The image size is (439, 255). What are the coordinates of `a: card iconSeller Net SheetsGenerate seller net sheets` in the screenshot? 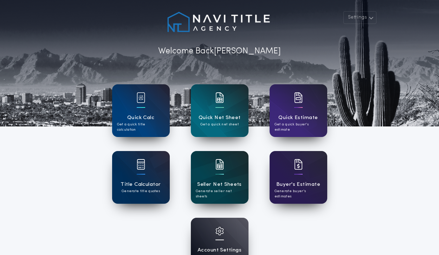 It's located at (220, 178).